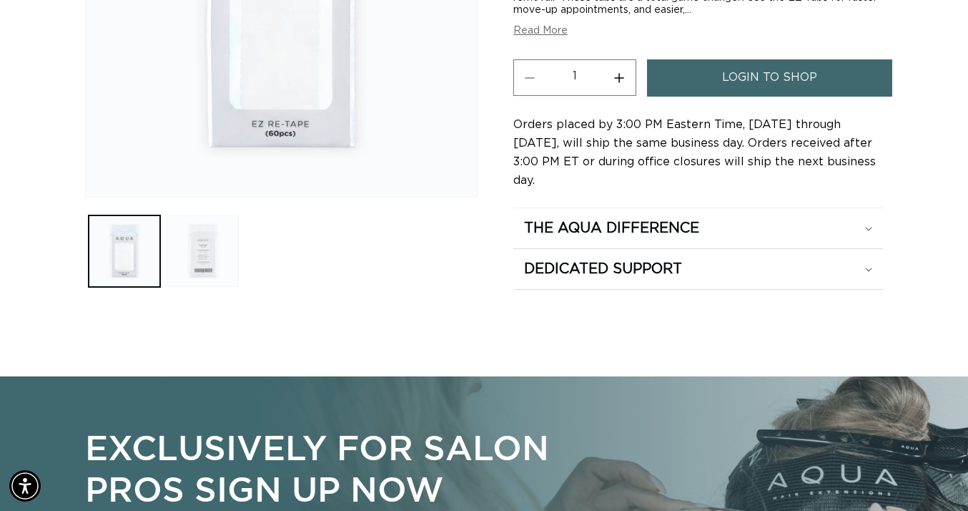 Image resolution: width=968 pixels, height=511 pixels. What do you see at coordinates (541, 31) in the screenshot?
I see `button: Read More` at bounding box center [541, 31].